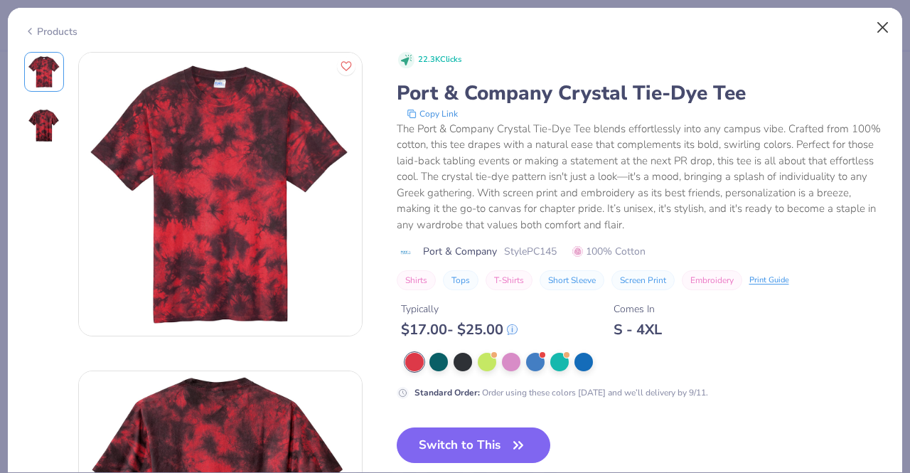  I want to click on button: Tops, so click(461, 280).